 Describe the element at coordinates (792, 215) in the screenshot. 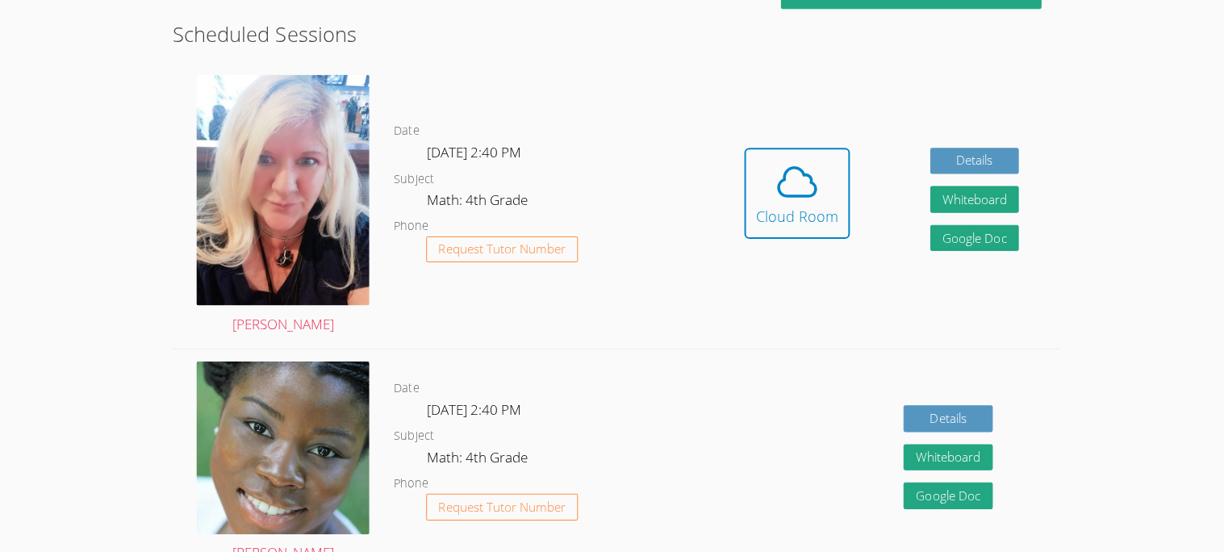

I see `div: Cloud Room` at that location.